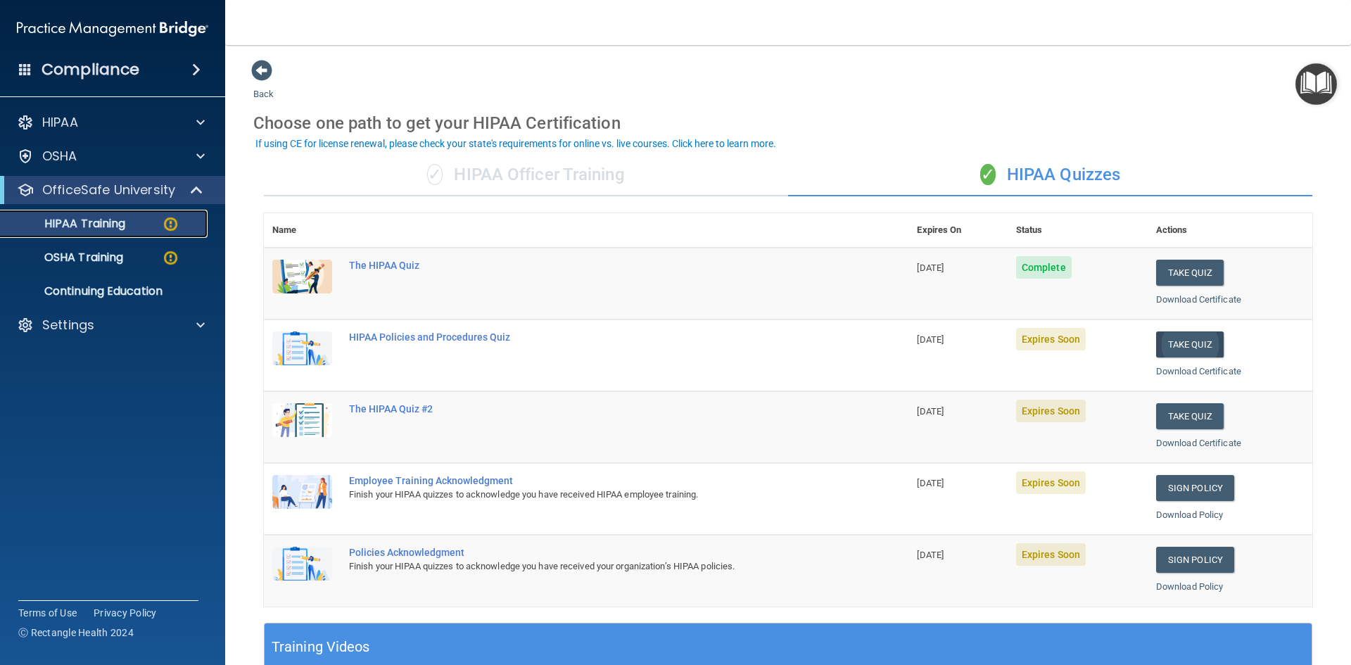 Image resolution: width=1351 pixels, height=665 pixels. Describe the element at coordinates (788, 123) in the screenshot. I see `div: Choose one path to get your HIPAA Certification` at that location.